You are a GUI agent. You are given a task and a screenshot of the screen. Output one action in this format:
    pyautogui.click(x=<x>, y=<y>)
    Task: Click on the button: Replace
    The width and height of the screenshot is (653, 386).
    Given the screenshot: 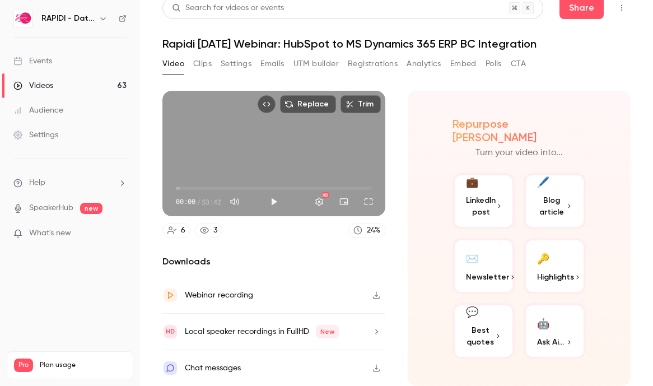 What is the action you would take?
    pyautogui.click(x=308, y=104)
    